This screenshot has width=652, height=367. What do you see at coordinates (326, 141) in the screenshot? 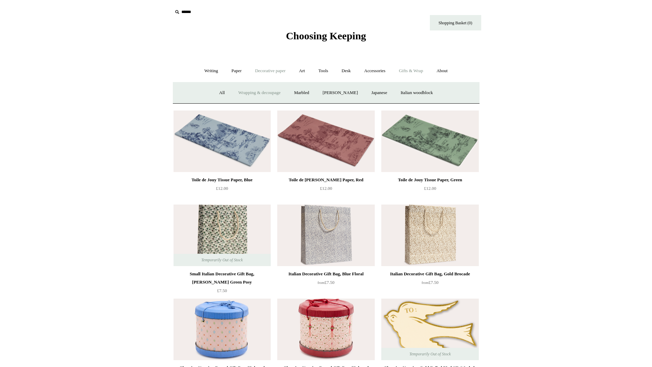
I see `a: Toile de Jouy Tissue Paper, Red Toile de Jouy Tissue Paper, Red` at bounding box center [326, 141].